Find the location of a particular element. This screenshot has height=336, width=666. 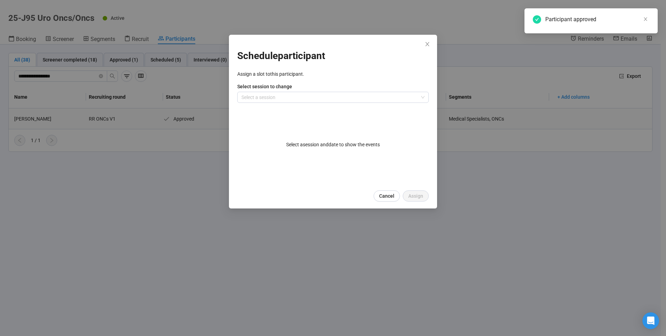

span: Assign is located at coordinates (416, 196).